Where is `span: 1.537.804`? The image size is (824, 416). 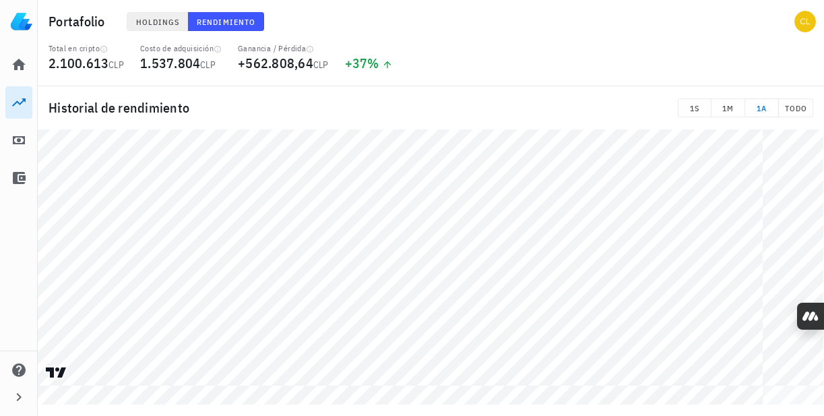
span: 1.537.804 is located at coordinates (170, 63).